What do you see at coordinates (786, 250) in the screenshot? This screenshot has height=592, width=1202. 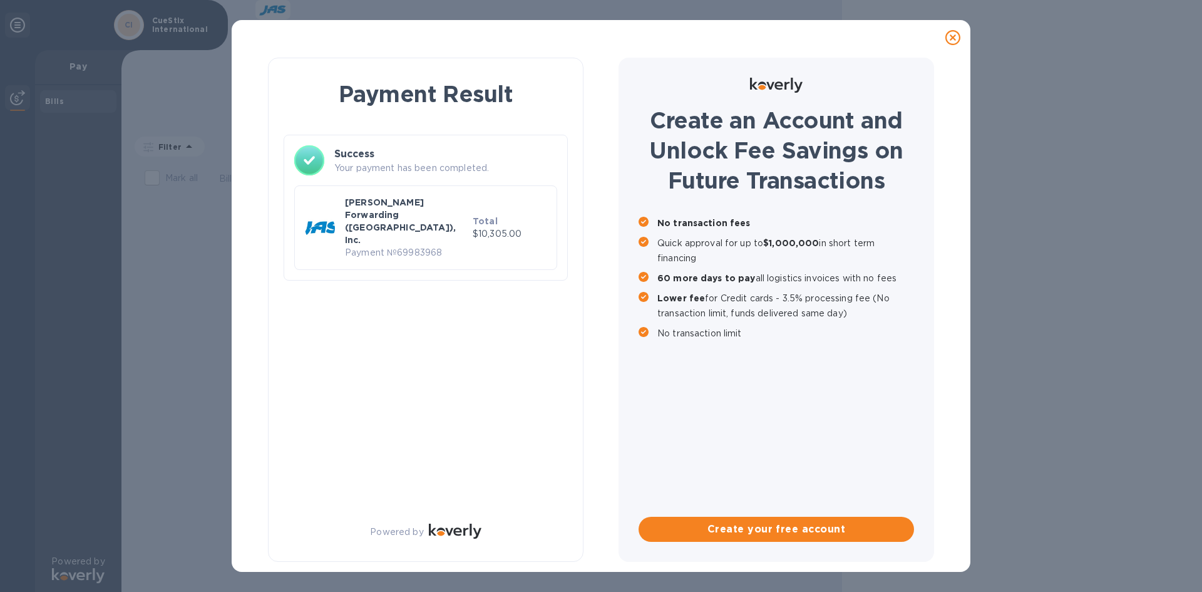 I see `p: Quick approval for up to in short term financing` at bounding box center [786, 250].